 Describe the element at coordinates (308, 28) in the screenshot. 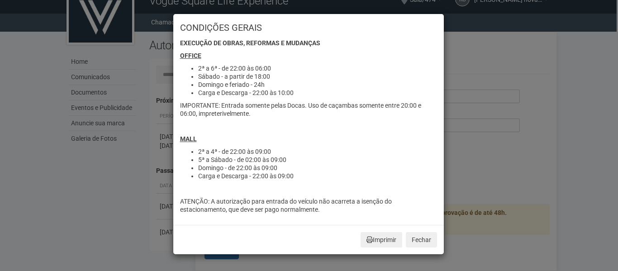

I see `h3: CONDIÇÕES GERAIS` at that location.